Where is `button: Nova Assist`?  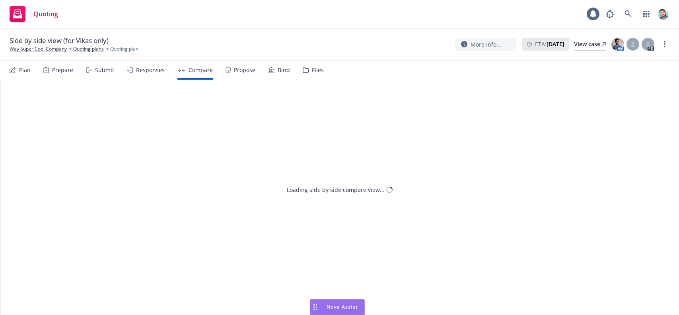 button: Nova Assist is located at coordinates (337, 307).